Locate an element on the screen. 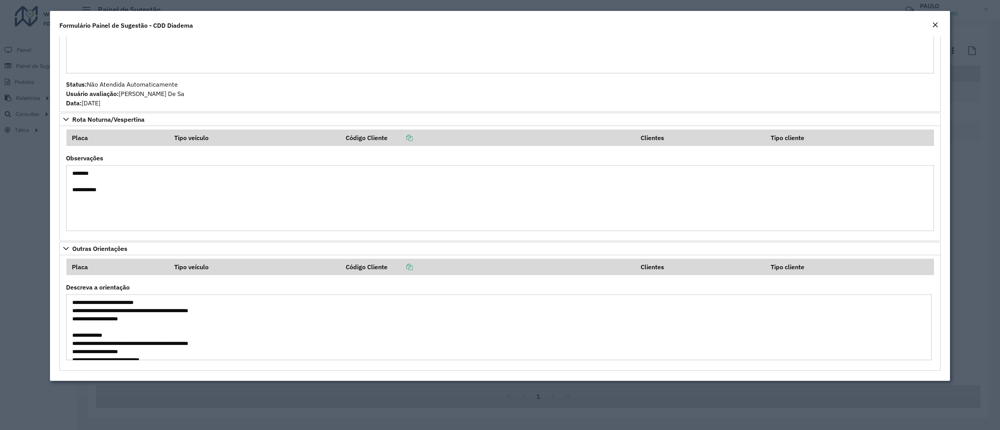  a: Rota Noturna/Vespertina is located at coordinates (500, 120).